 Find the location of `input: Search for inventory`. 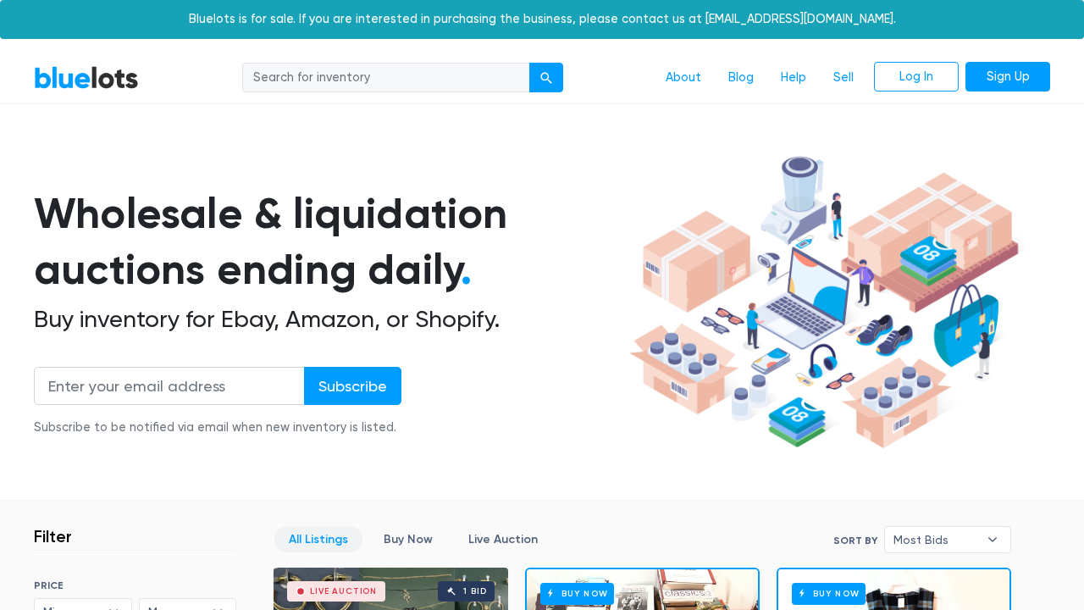

input: Search for inventory is located at coordinates (386, 78).